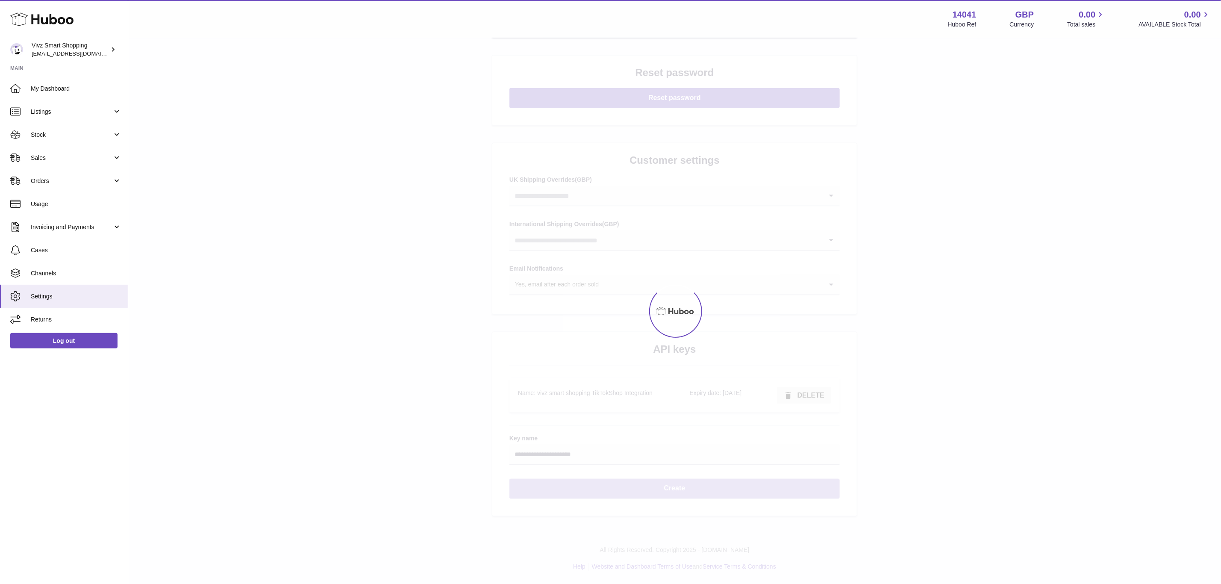  What do you see at coordinates (962, 24) in the screenshot?
I see `div: Huboo Ref` at bounding box center [962, 24].